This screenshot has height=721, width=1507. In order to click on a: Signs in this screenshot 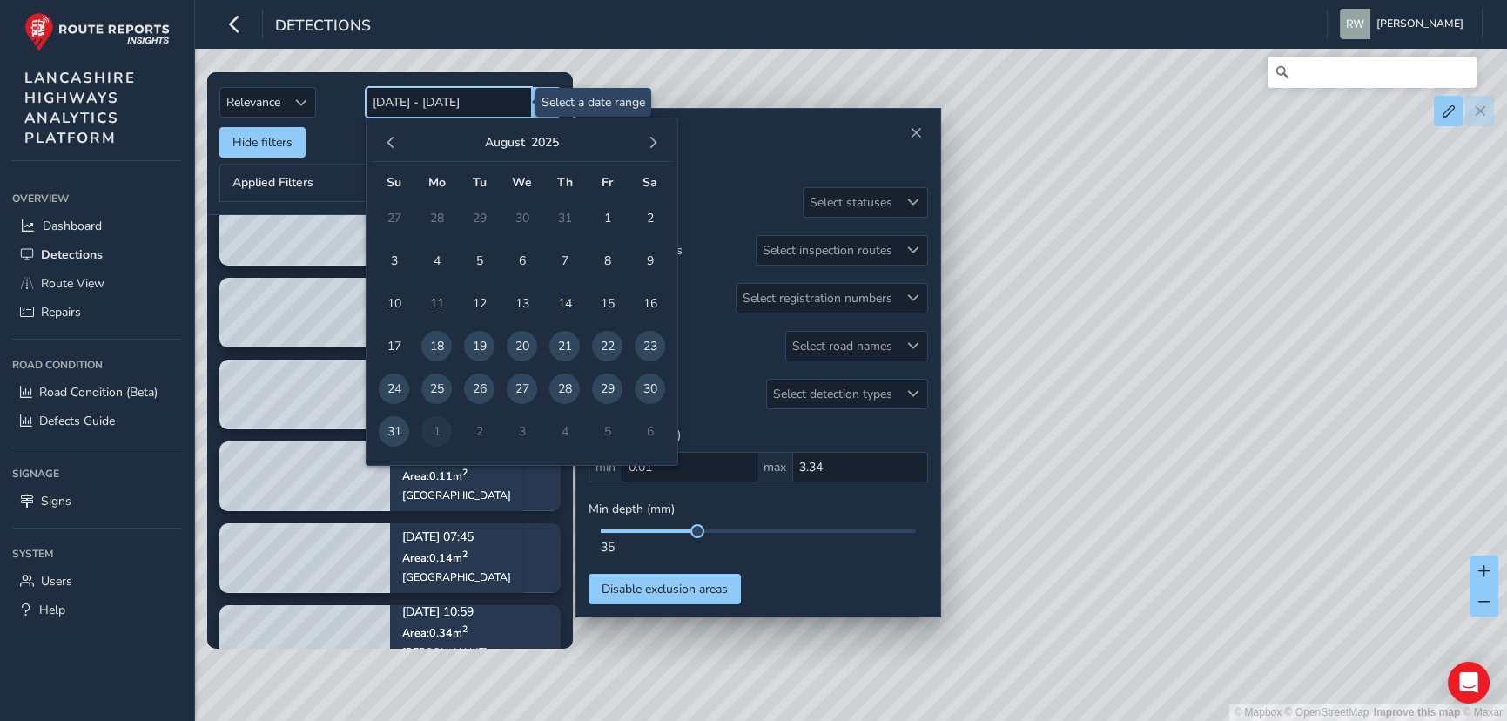, I will do `click(97, 501)`.